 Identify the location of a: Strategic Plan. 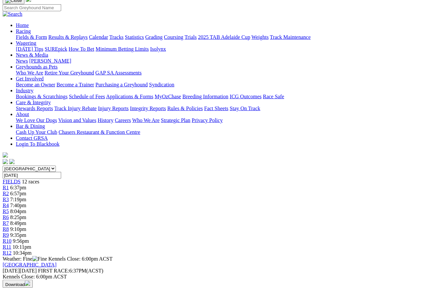
(175, 120).